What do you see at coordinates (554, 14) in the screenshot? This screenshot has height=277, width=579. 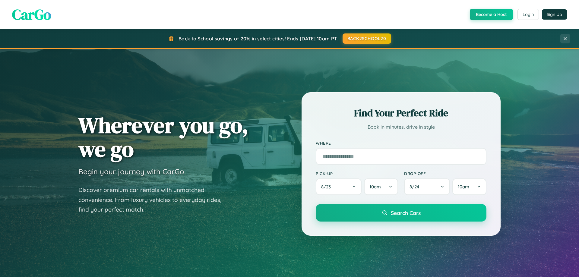 I see `button: Sign Up` at bounding box center [554, 14].